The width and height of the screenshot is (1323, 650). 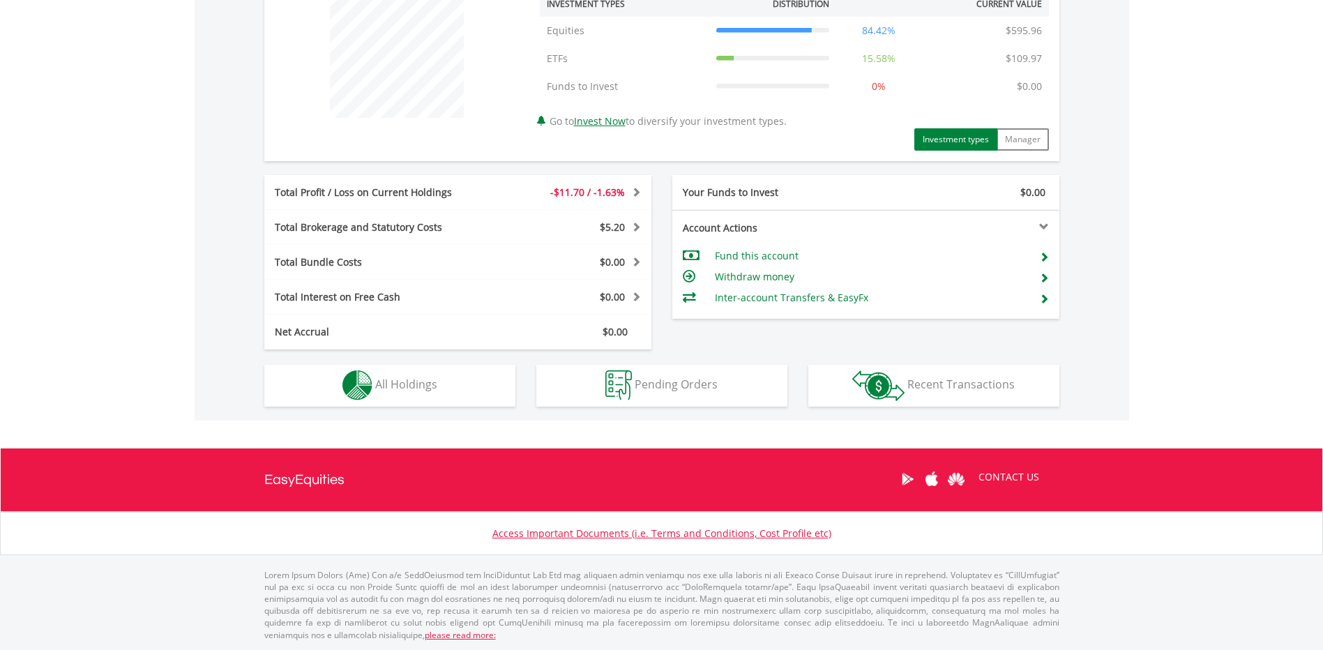 I want to click on p: Lorem Ipsum Dolors (Ame) Con a/e SeddOeiusmod tem InciDiduntut Lab Etd mag aliquaen admin veniamq..., so click(x=662, y=605).